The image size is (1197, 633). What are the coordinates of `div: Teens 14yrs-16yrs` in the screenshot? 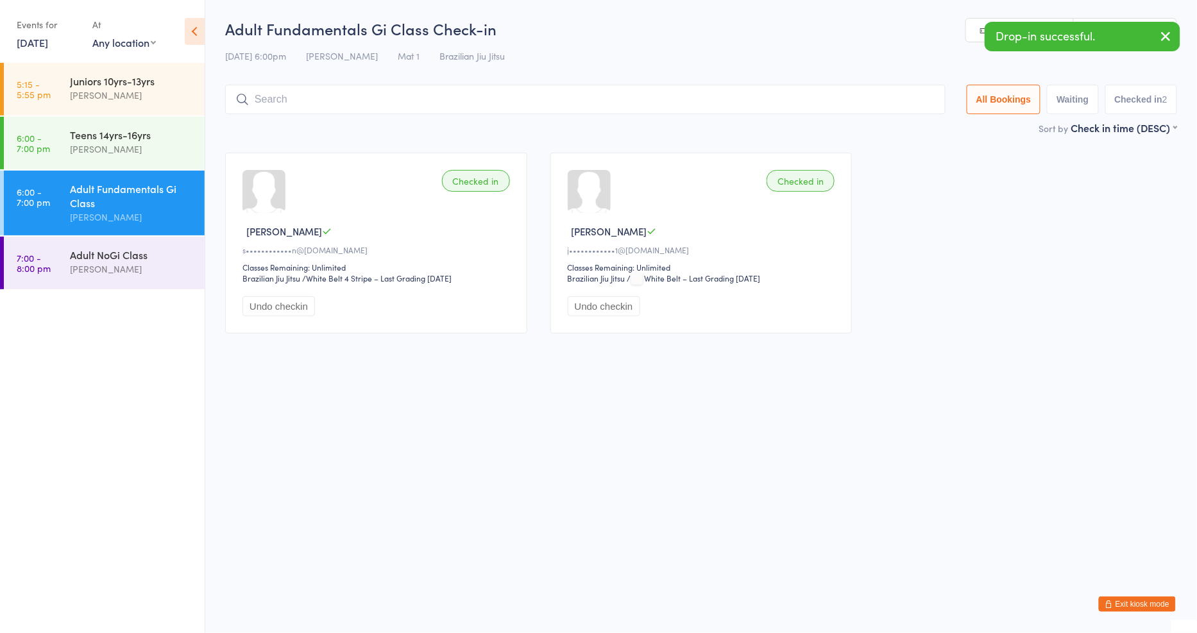 It's located at (131, 135).